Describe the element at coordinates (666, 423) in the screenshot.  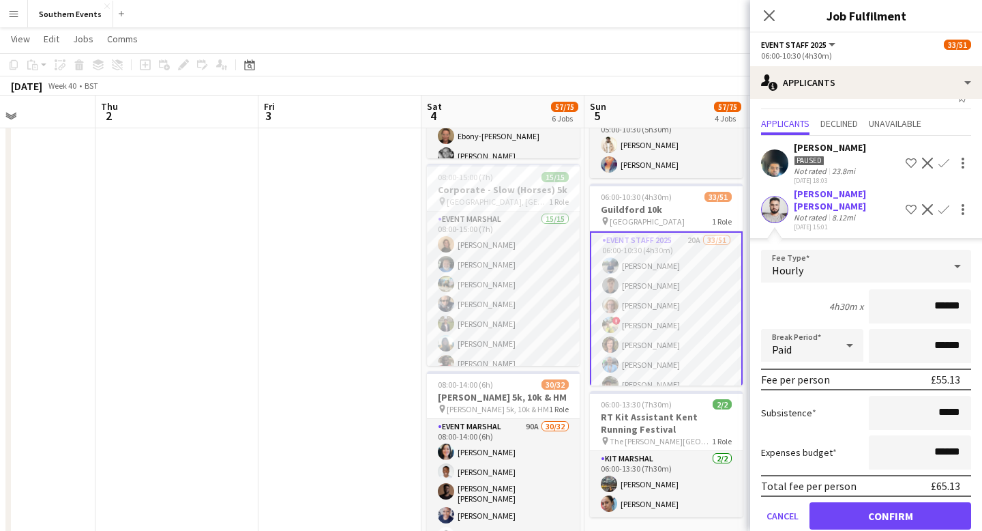
I see `h3: RT Kit Assistant Kent Running Festival` at that location.